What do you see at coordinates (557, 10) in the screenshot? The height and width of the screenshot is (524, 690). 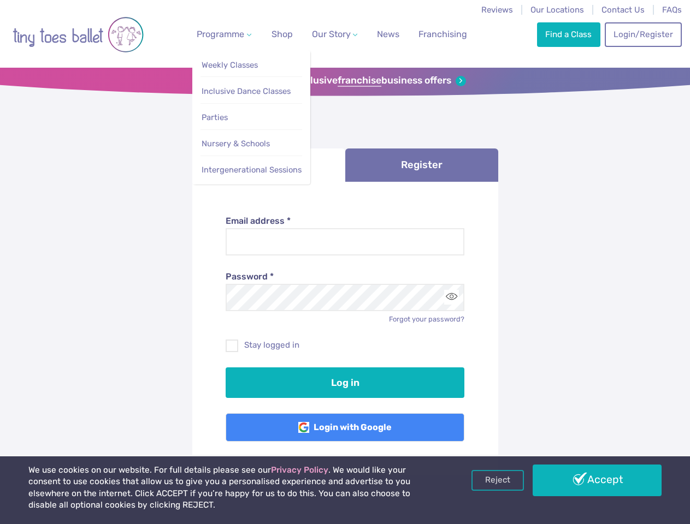 I see `span: Our Locations` at bounding box center [557, 10].